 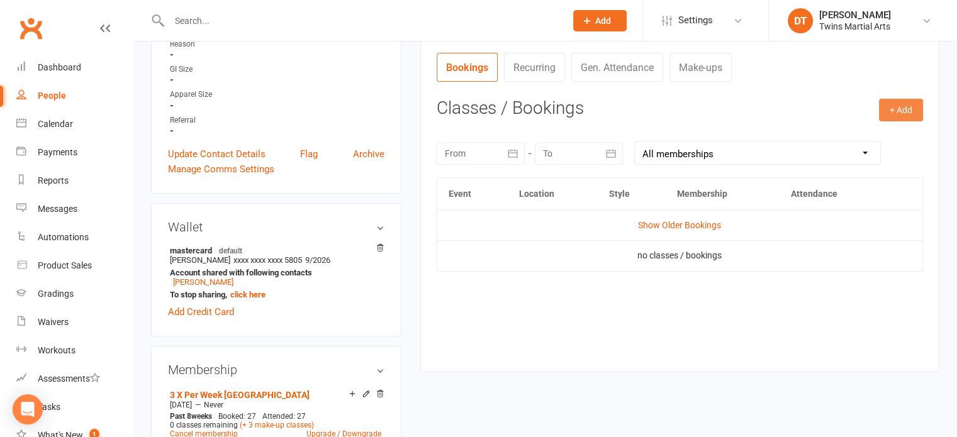 What do you see at coordinates (213, 405) in the screenshot?
I see `span: Never` at bounding box center [213, 405].